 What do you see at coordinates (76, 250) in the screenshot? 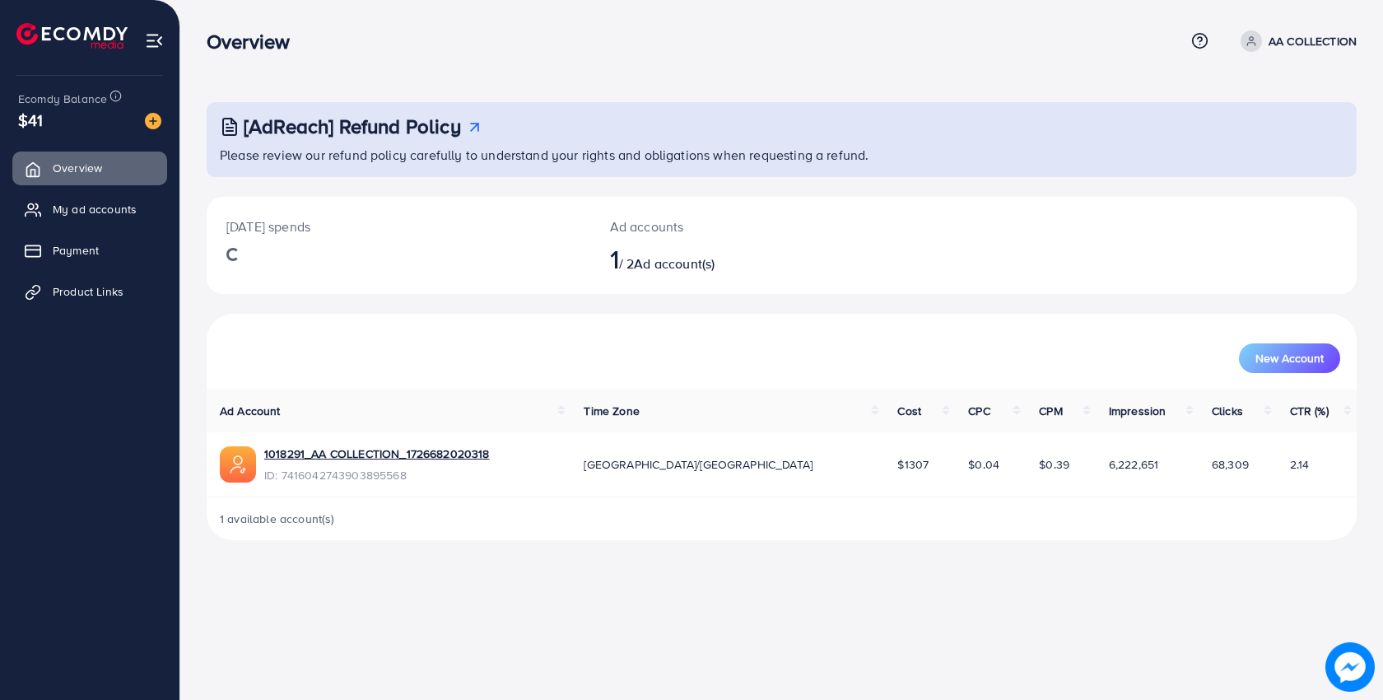
I see `span: Payment` at bounding box center [76, 250].